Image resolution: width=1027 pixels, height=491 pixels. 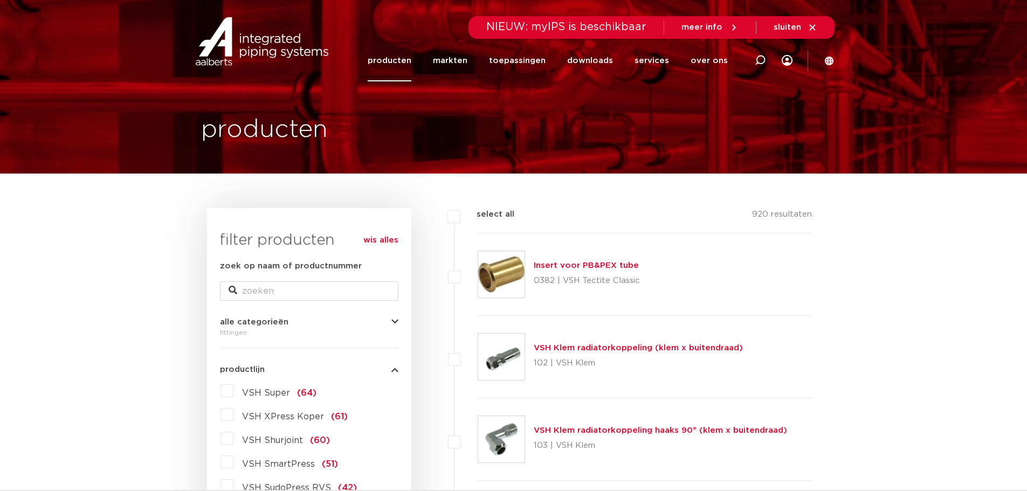 I want to click on span: VSH SmartPress, so click(x=278, y=464).